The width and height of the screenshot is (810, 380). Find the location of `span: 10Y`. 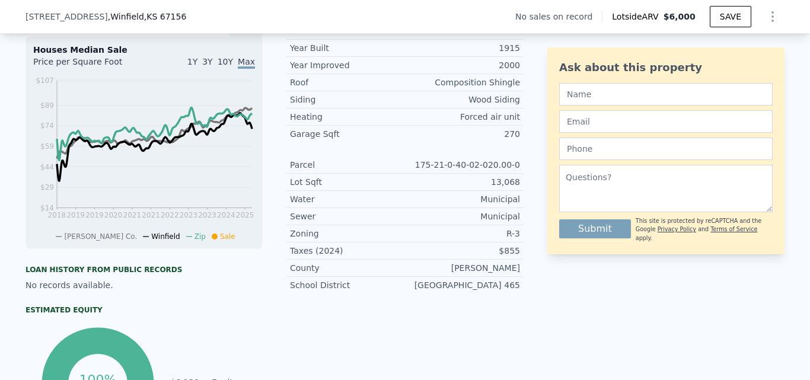

span: 10Y is located at coordinates (225, 62).